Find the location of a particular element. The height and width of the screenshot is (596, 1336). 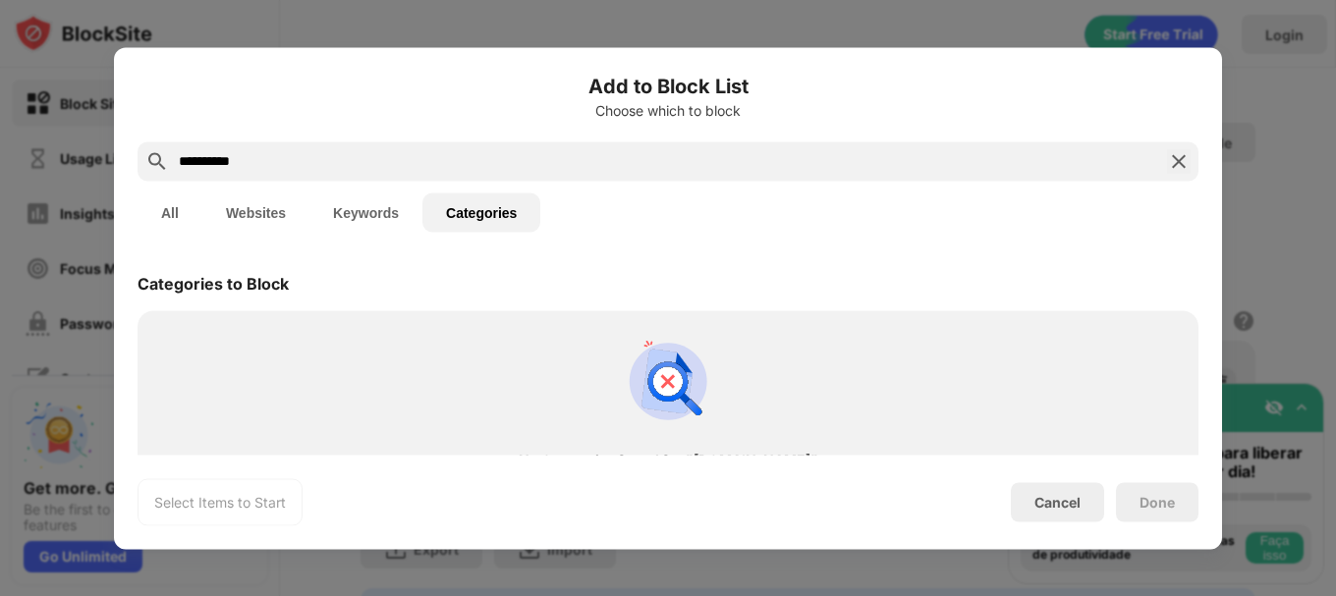

img: no-results.svg is located at coordinates (668, 381).